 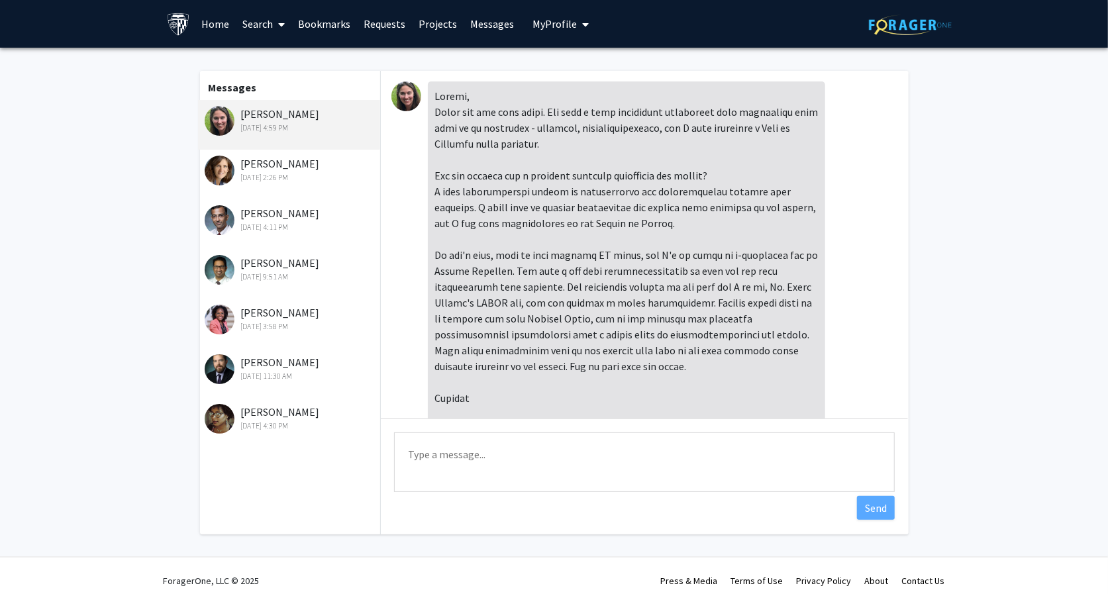 What do you see at coordinates (757, 581) in the screenshot?
I see `a: Terms of Use` at bounding box center [757, 581].